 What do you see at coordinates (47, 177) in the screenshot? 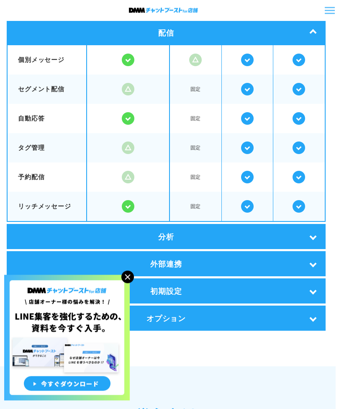
I see `p: 予約配信` at bounding box center [47, 177].